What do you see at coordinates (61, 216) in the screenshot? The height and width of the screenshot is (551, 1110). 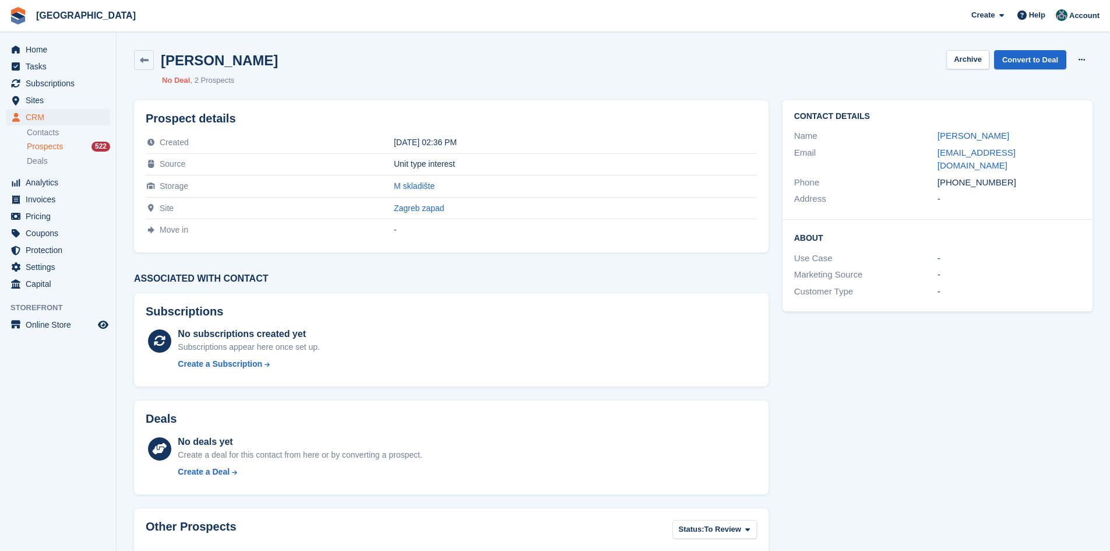 I see `span: Pricing` at bounding box center [61, 216].